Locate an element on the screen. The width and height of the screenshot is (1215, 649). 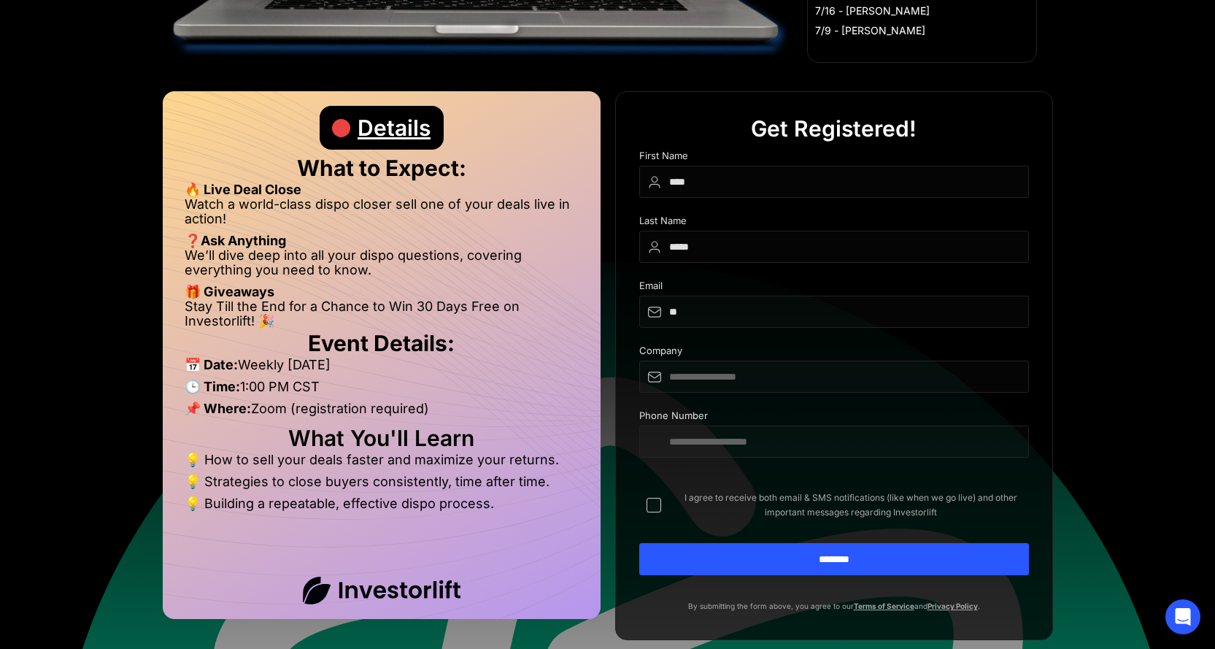
strong: 🕒 Time: is located at coordinates (212, 386).